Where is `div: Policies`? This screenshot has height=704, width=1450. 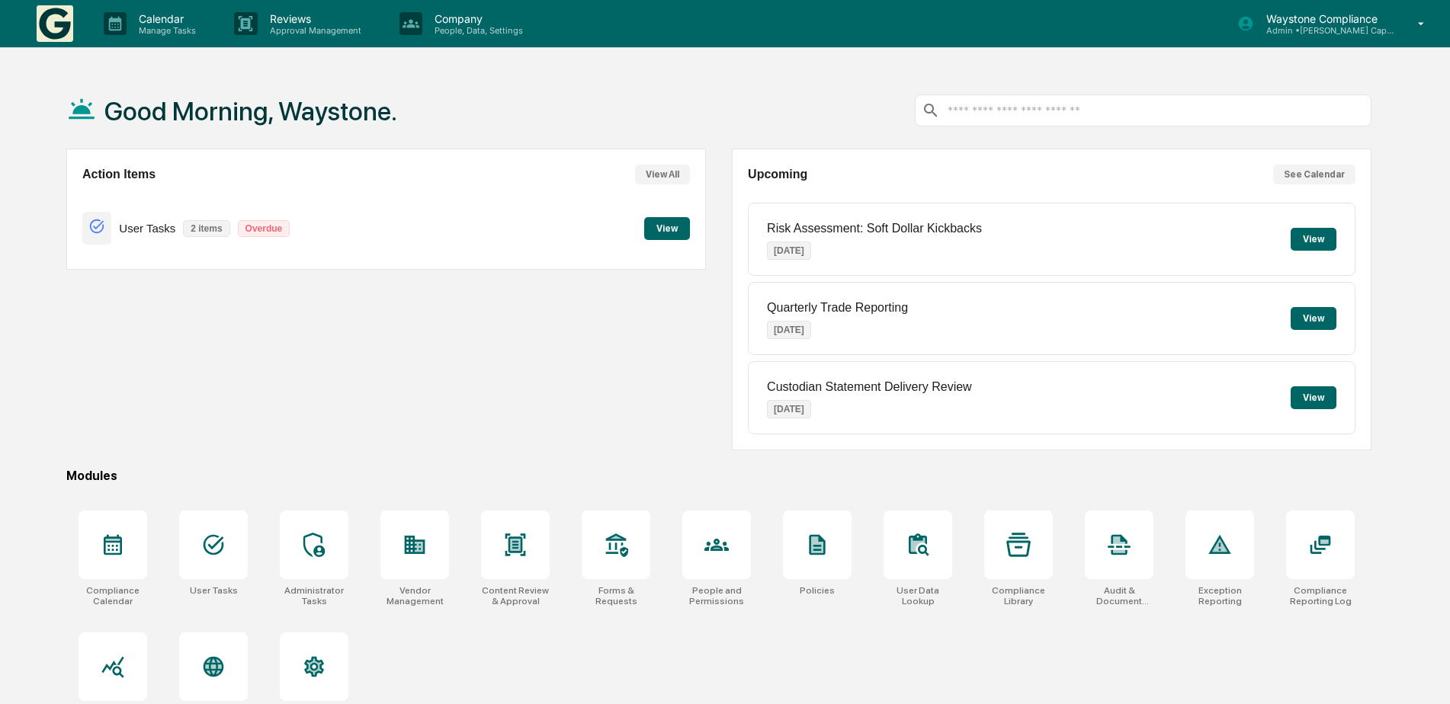
div: Policies is located at coordinates (817, 591).